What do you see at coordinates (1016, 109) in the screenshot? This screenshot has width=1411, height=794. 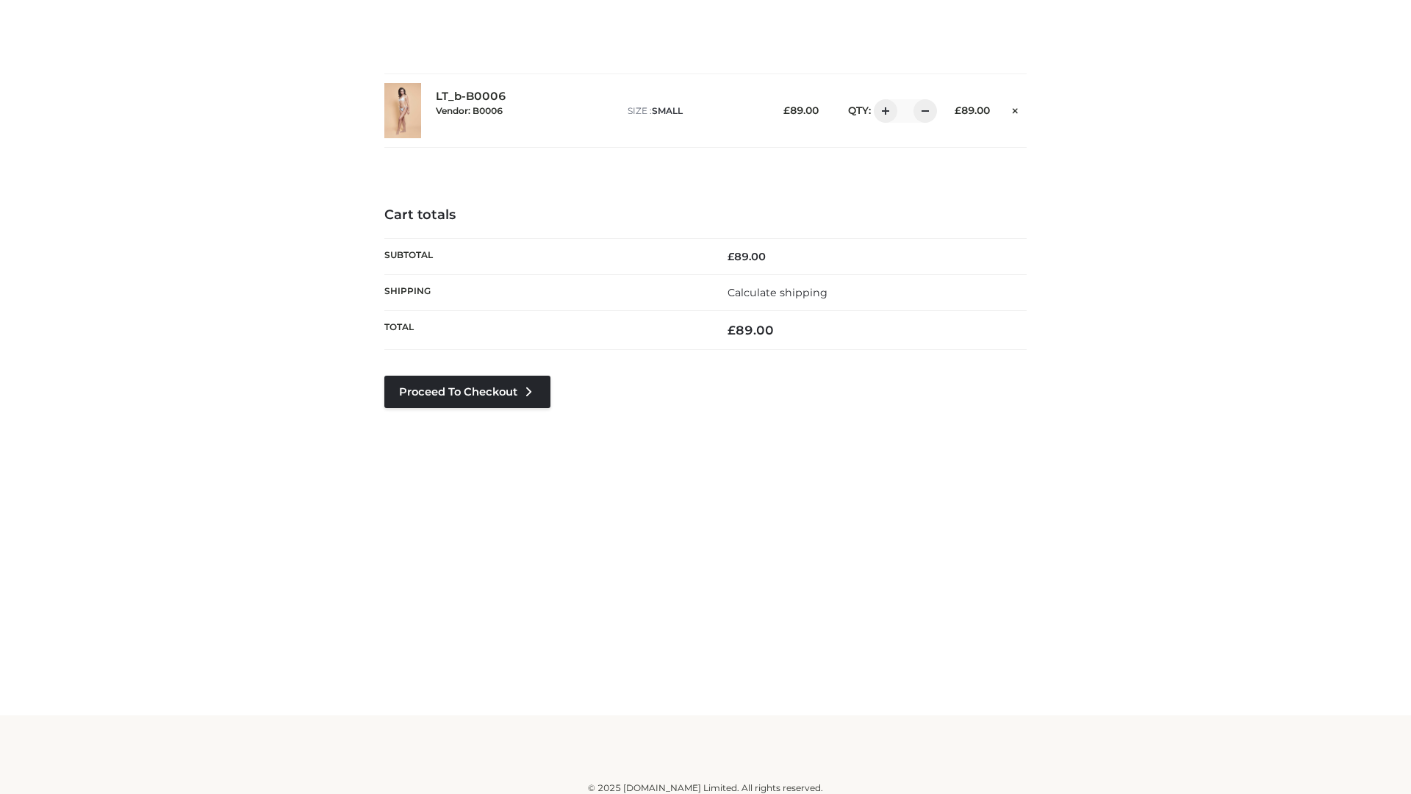 I see `a: Remove this item` at bounding box center [1016, 109].